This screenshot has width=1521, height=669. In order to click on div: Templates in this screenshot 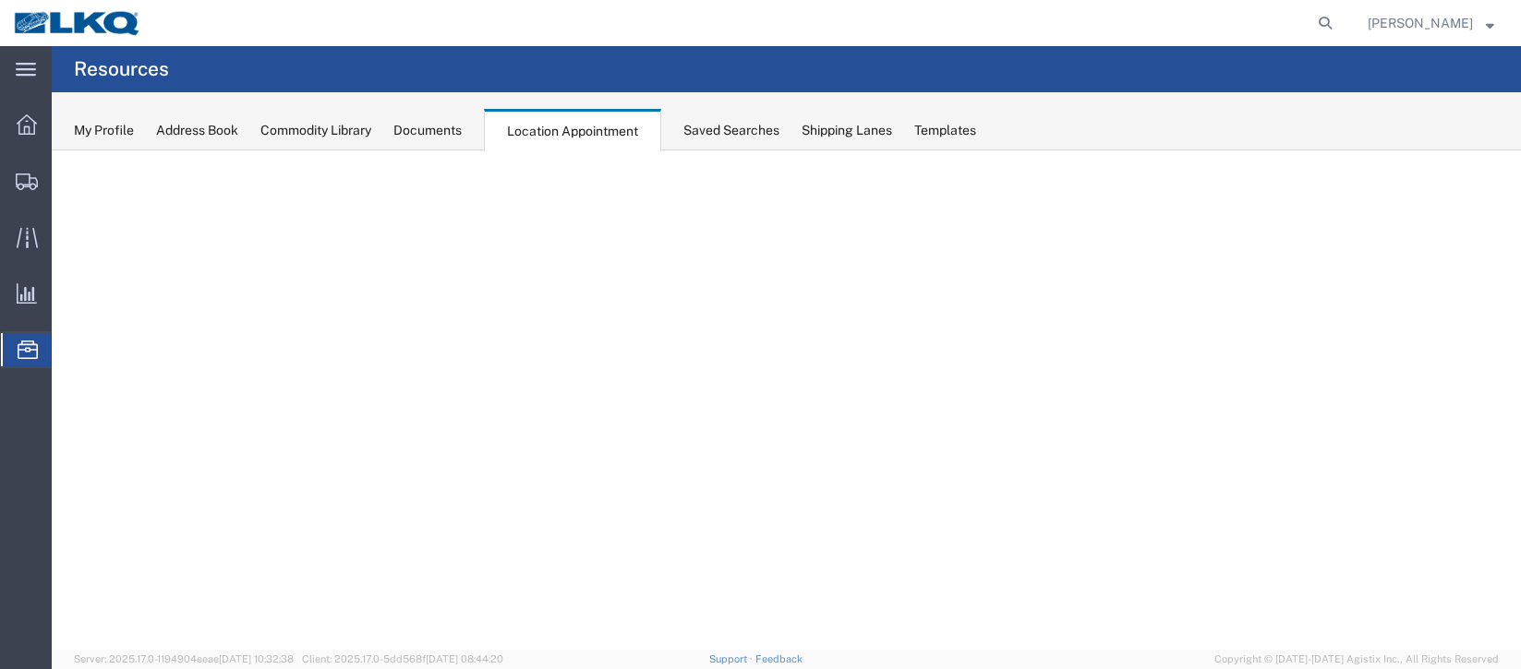, I will do `click(944, 130)`.